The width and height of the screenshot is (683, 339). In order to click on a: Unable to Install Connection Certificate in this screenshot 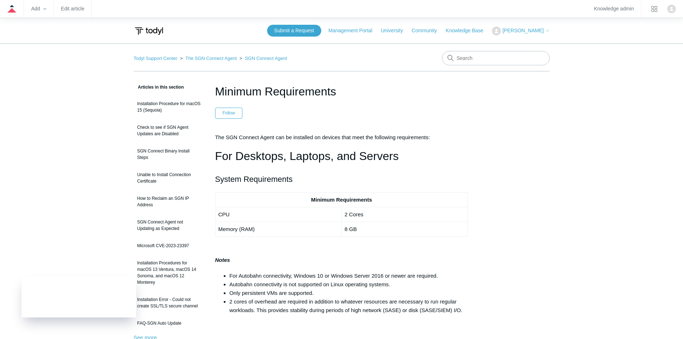, I will do `click(169, 178)`.